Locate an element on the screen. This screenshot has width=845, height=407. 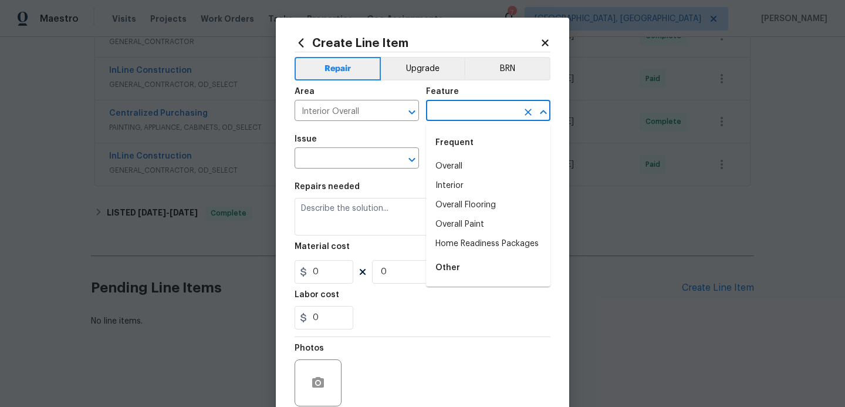
h5: Photos is located at coordinates (309, 348).